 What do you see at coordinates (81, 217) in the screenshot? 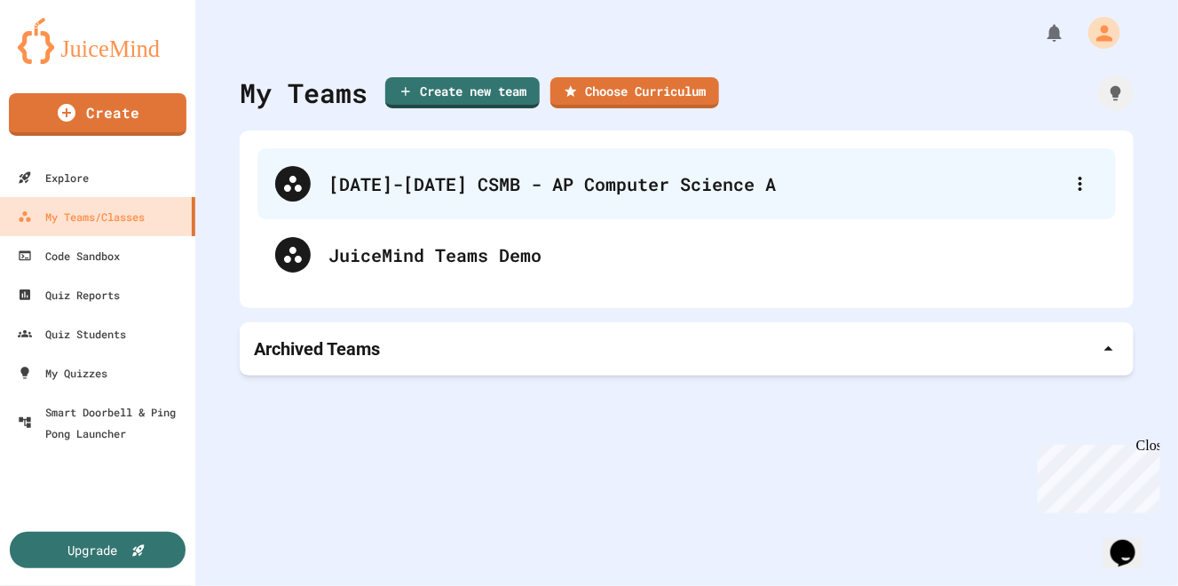
I see `div: My Teams/Classes` at bounding box center [81, 217].